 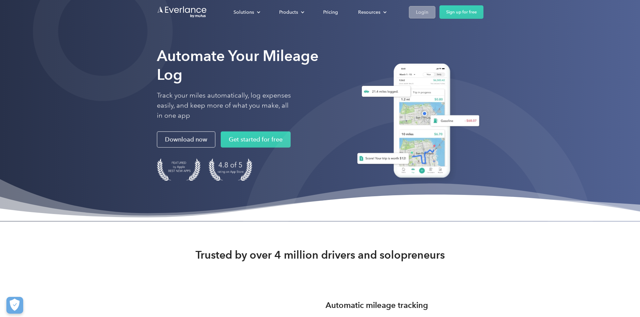 What do you see at coordinates (15, 306) in the screenshot?
I see `button: Cookies Settings` at bounding box center [15, 306].